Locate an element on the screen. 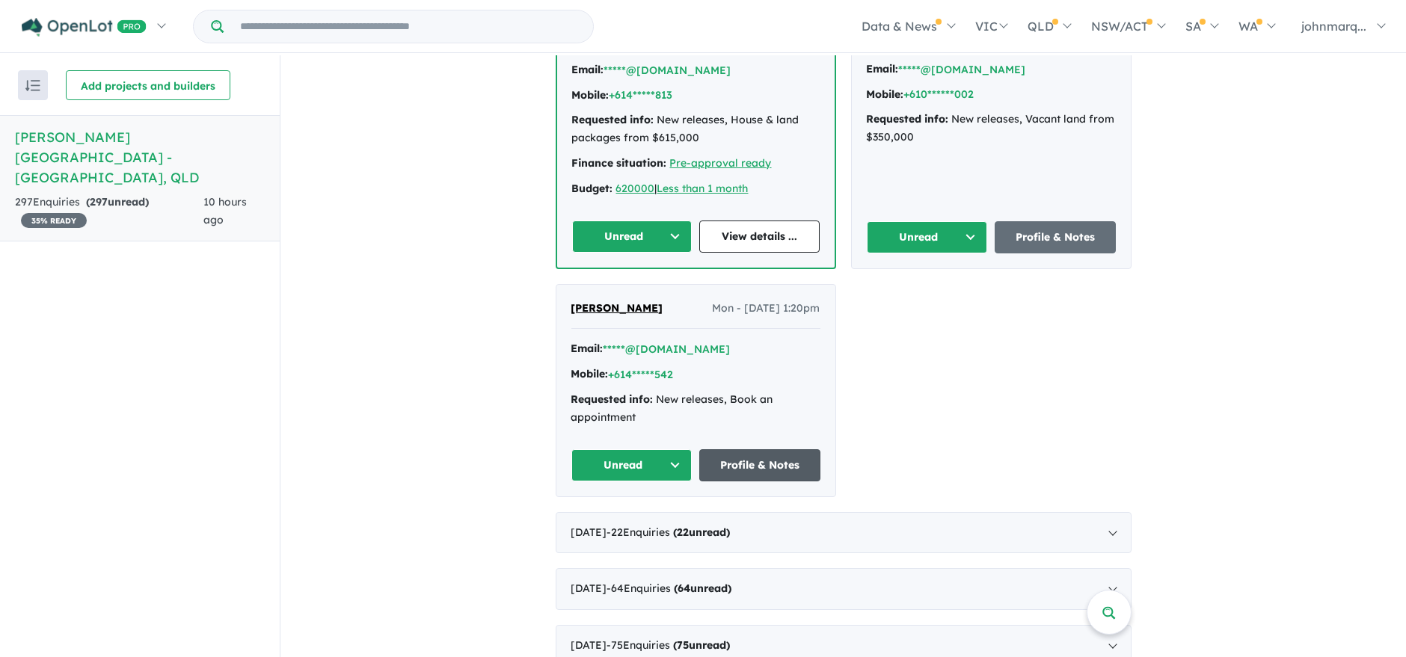  span: - 64 Enquir ies is located at coordinates (669, 588).